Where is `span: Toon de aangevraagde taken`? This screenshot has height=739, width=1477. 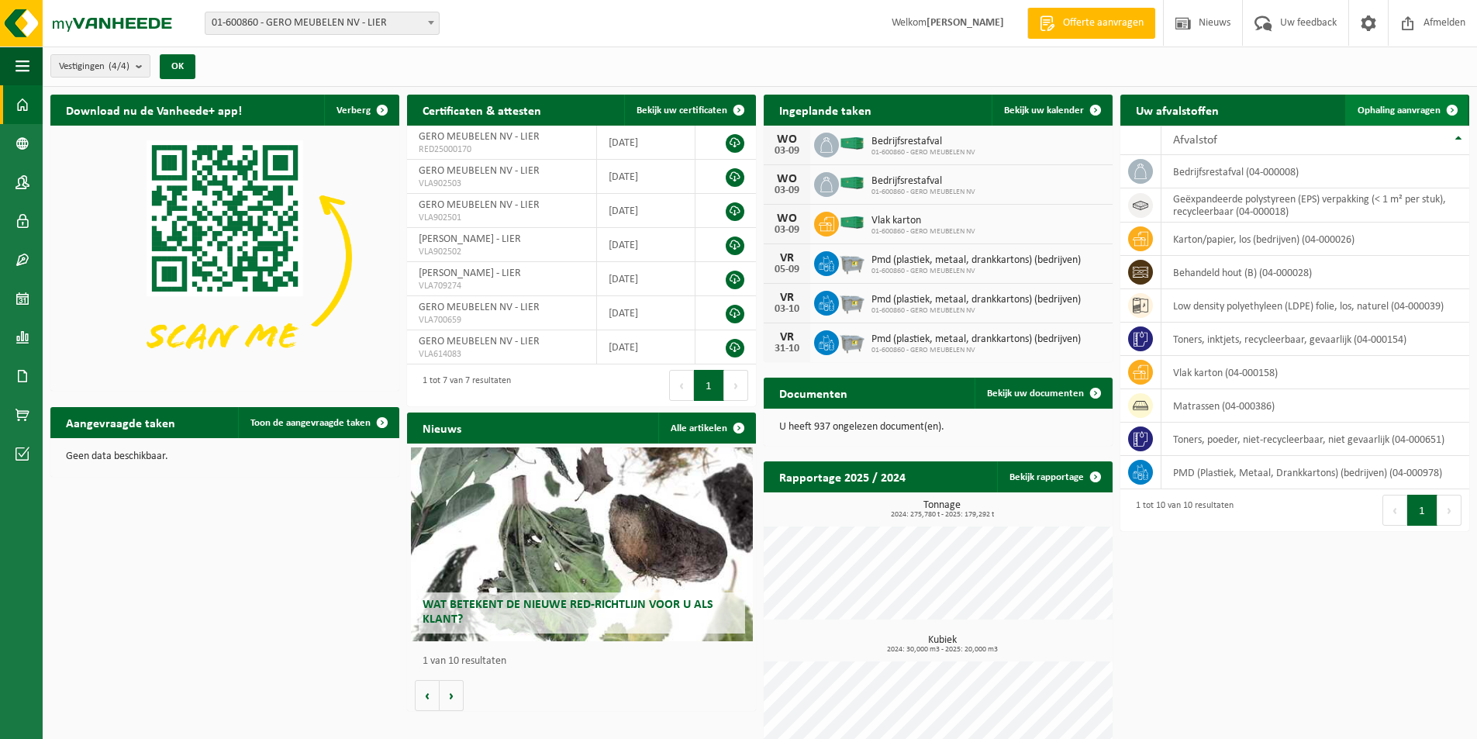 span: Toon de aangevraagde taken is located at coordinates (310, 423).